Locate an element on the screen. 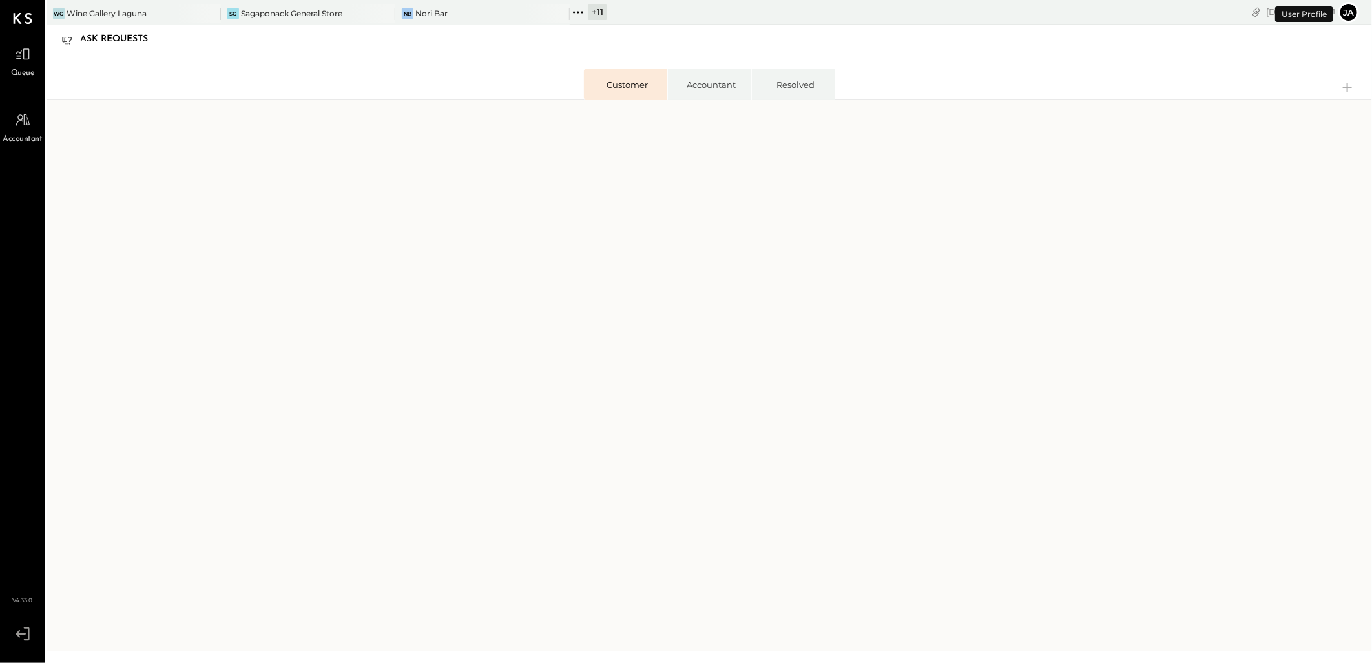 Image resolution: width=1372 pixels, height=663 pixels. div: User Profile is located at coordinates (1304, 14).